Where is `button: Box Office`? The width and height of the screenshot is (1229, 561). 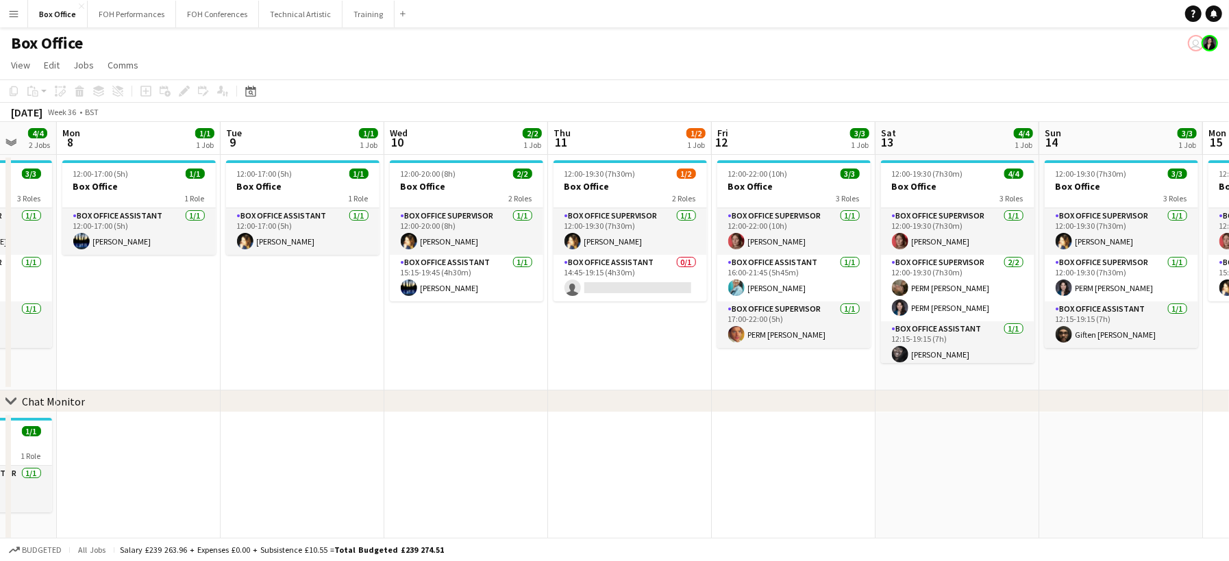
button: Box Office is located at coordinates (58, 14).